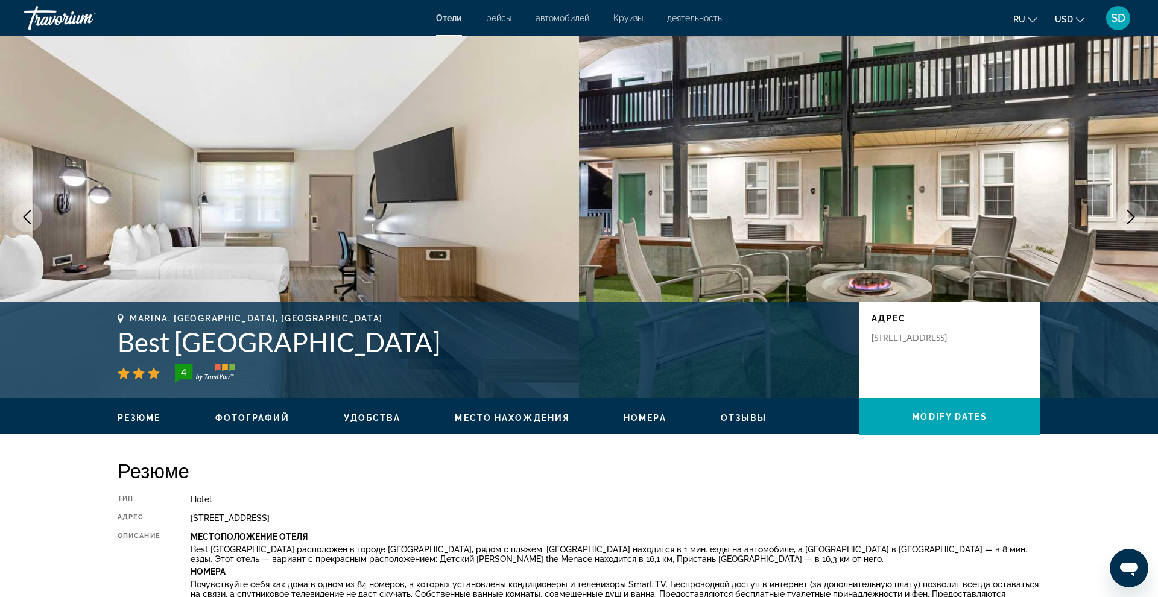 The width and height of the screenshot is (1158, 597). Describe the element at coordinates (743, 418) in the screenshot. I see `span: Отзывы` at that location.